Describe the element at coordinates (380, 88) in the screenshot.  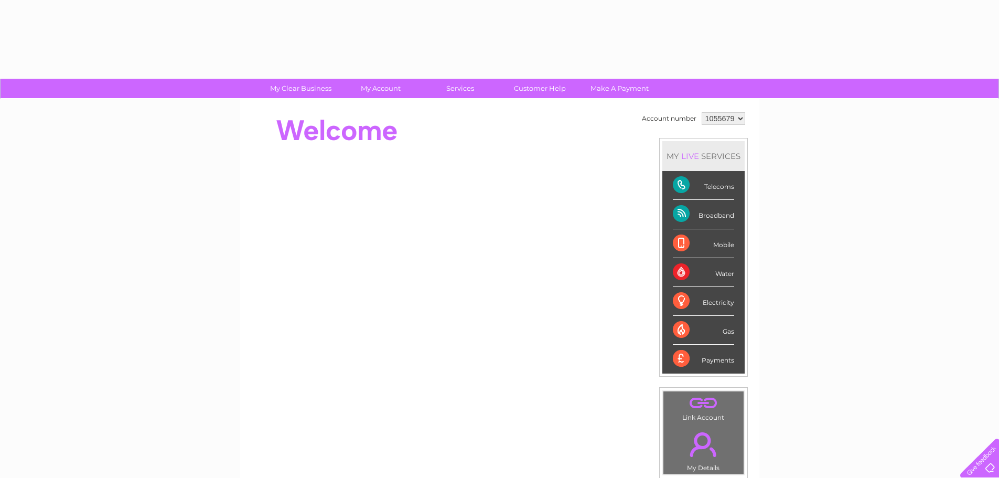
I see `a: My Account` at that location.